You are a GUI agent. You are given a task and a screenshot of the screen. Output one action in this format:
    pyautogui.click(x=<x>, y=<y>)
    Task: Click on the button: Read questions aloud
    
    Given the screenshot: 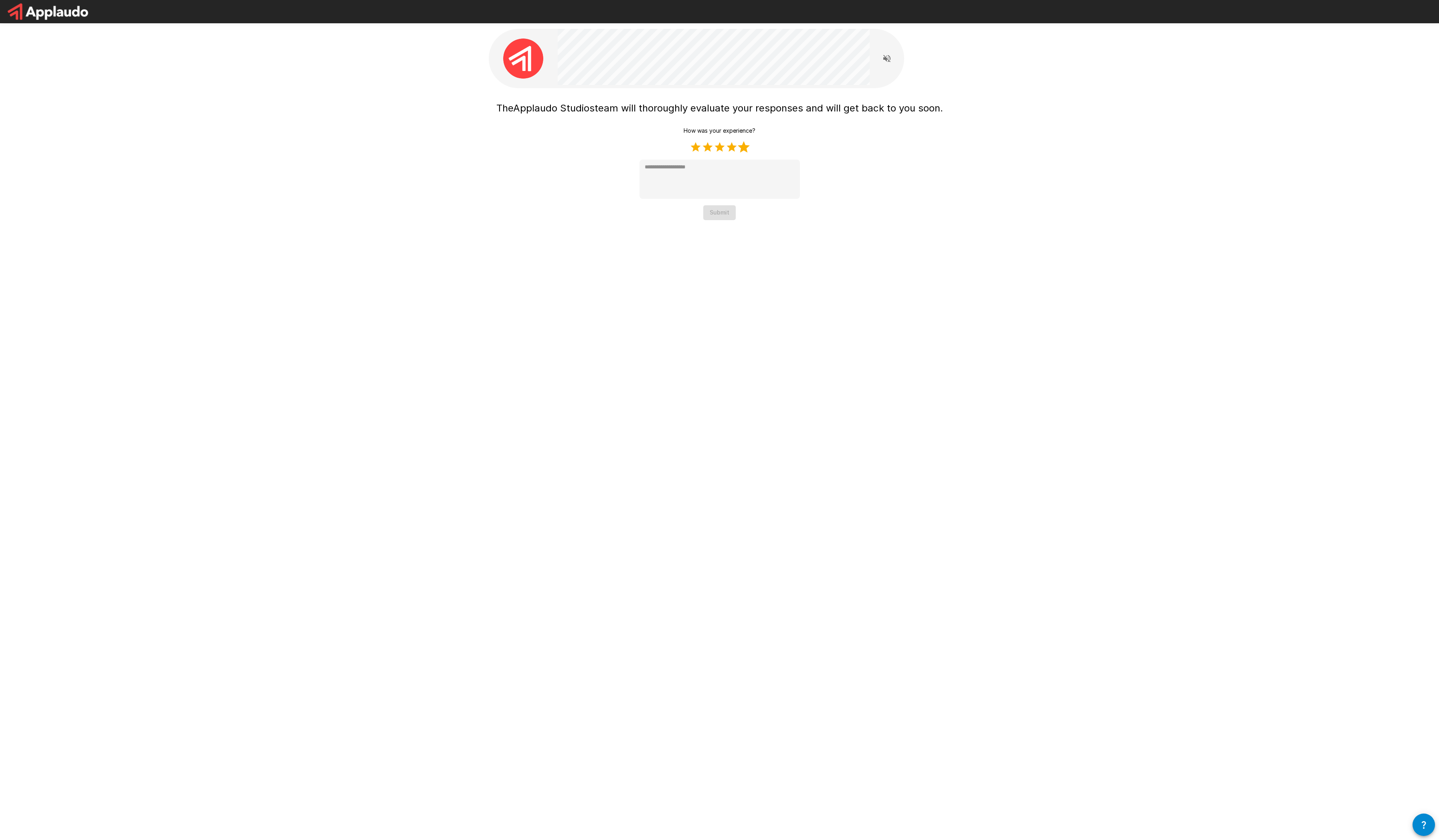 What is the action you would take?
    pyautogui.click(x=888, y=59)
    